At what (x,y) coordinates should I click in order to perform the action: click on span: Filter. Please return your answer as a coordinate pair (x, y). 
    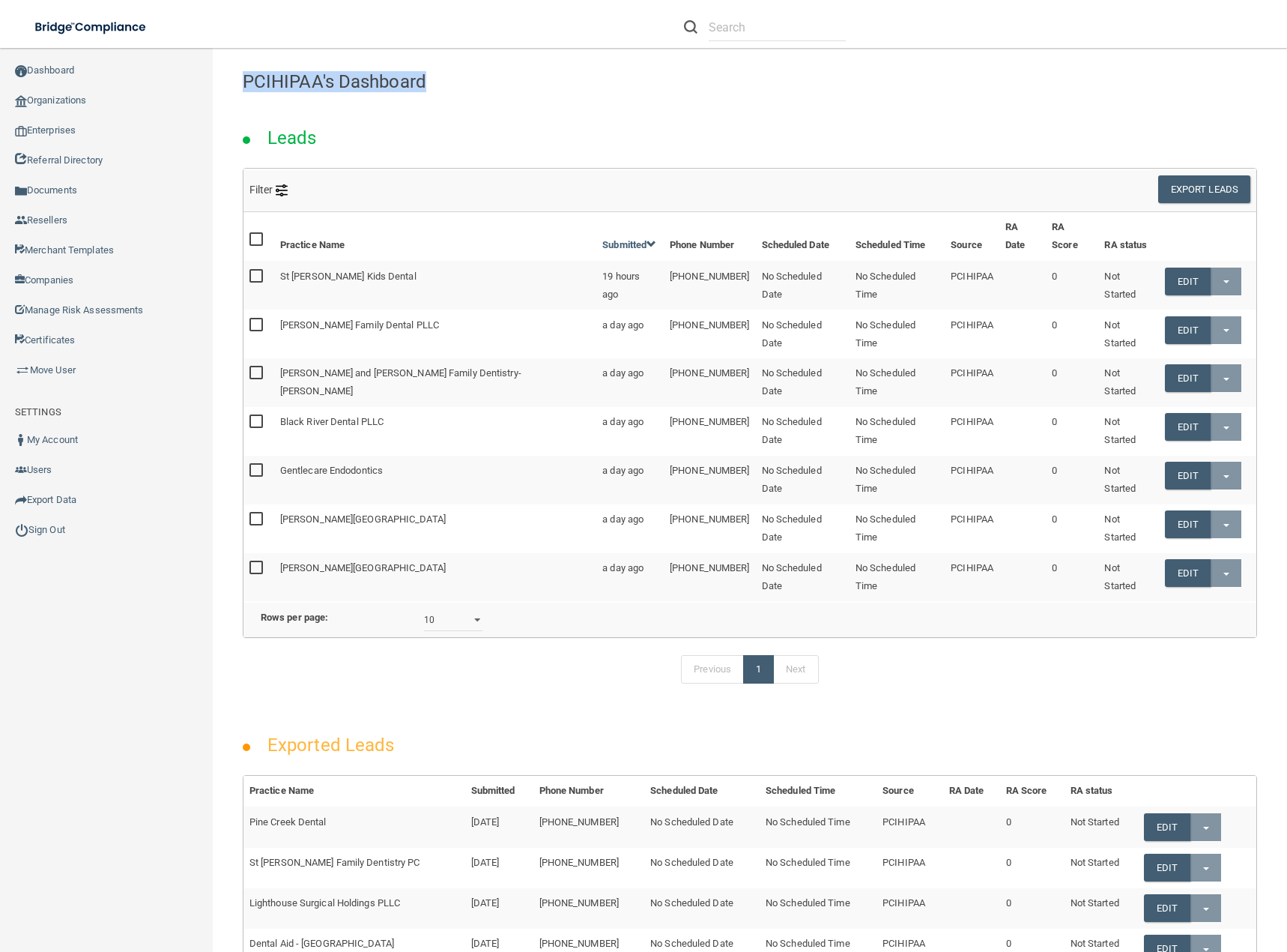
    Looking at the image, I should click on (268, 189).